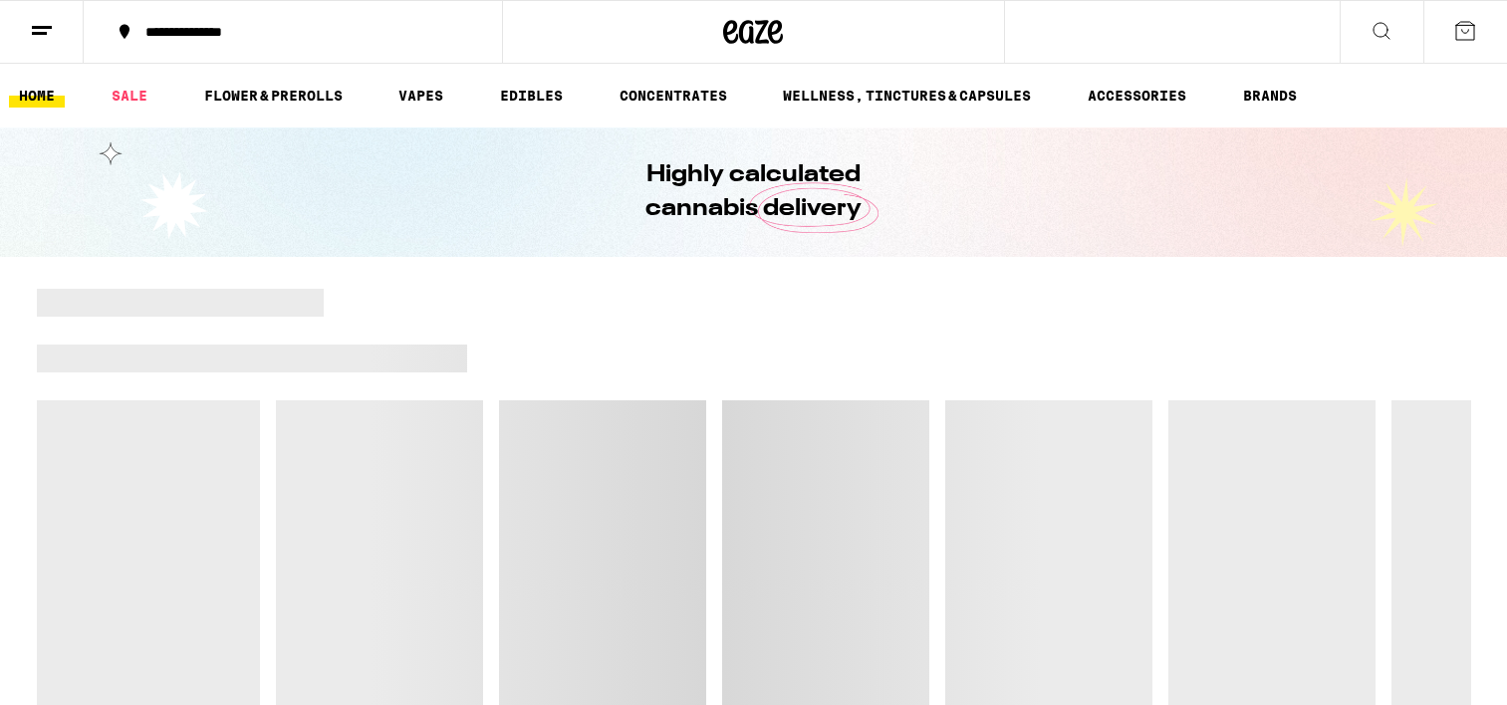 This screenshot has width=1507, height=705. Describe the element at coordinates (420, 96) in the screenshot. I see `a: VAPES` at that location.